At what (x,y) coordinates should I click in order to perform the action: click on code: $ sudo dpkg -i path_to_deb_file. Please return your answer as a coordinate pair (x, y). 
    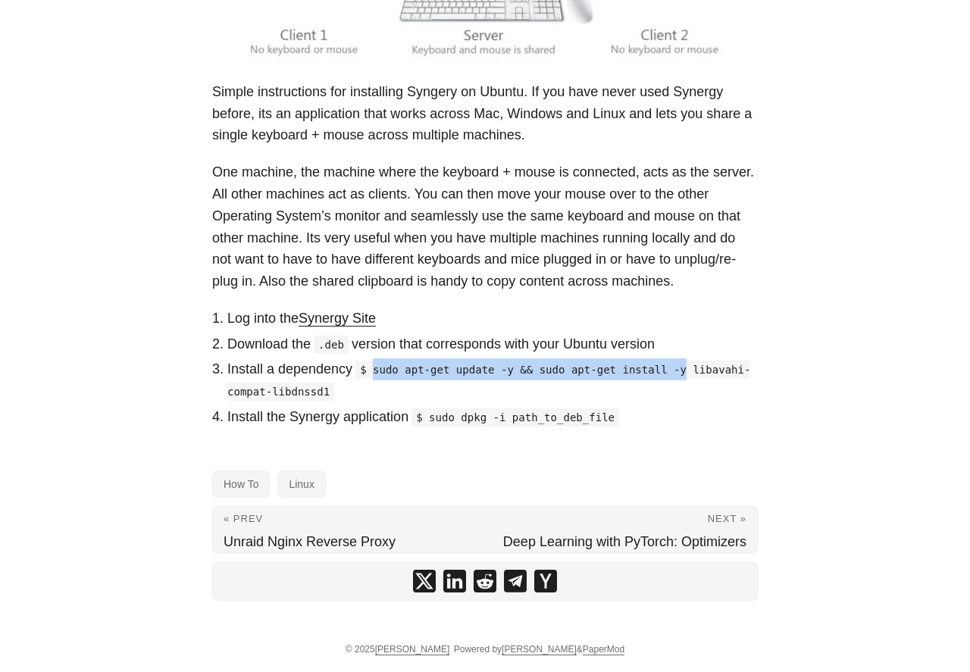
    Looking at the image, I should click on (515, 418).